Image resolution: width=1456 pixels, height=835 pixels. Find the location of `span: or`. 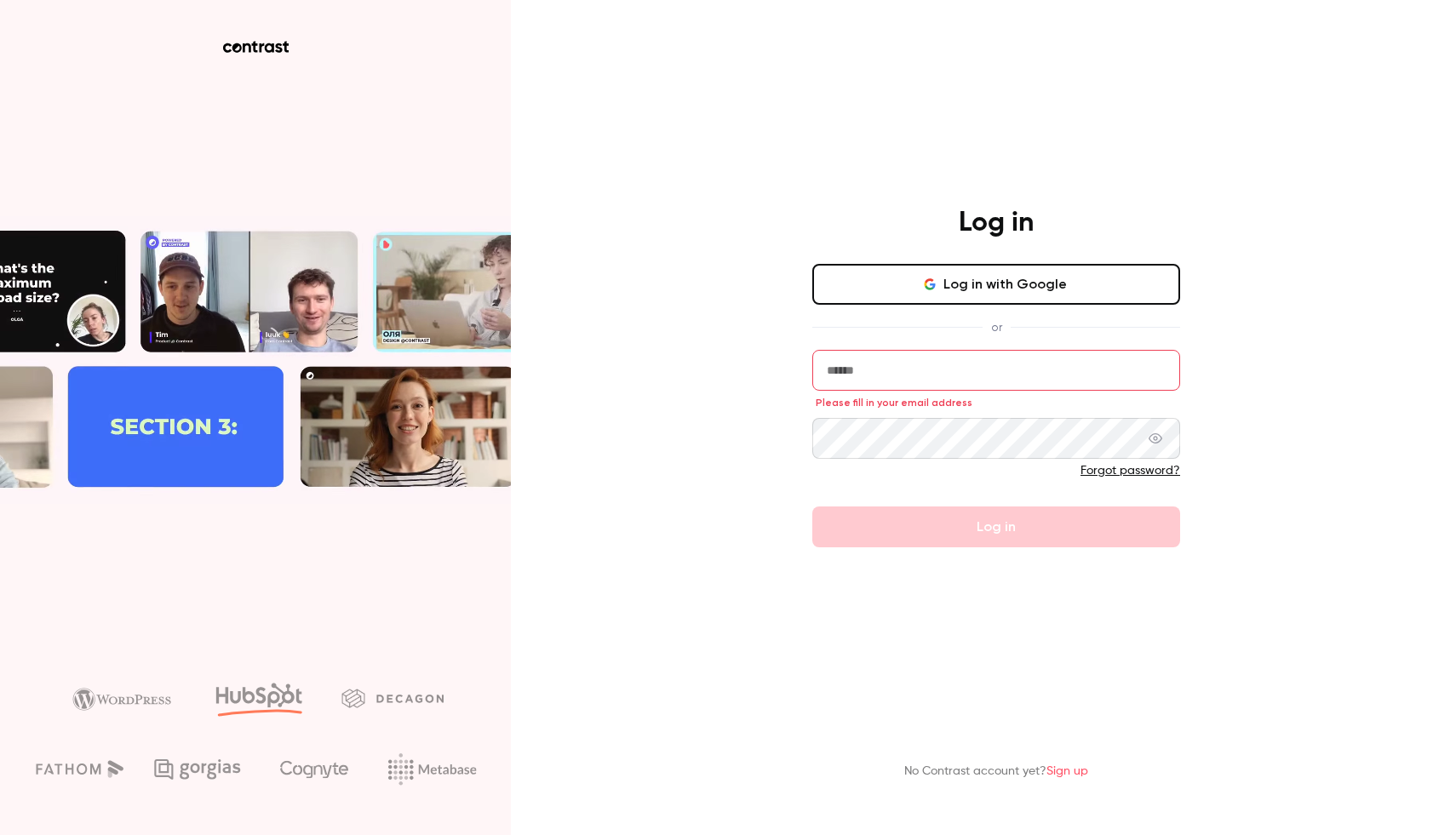

span: or is located at coordinates (996, 327).